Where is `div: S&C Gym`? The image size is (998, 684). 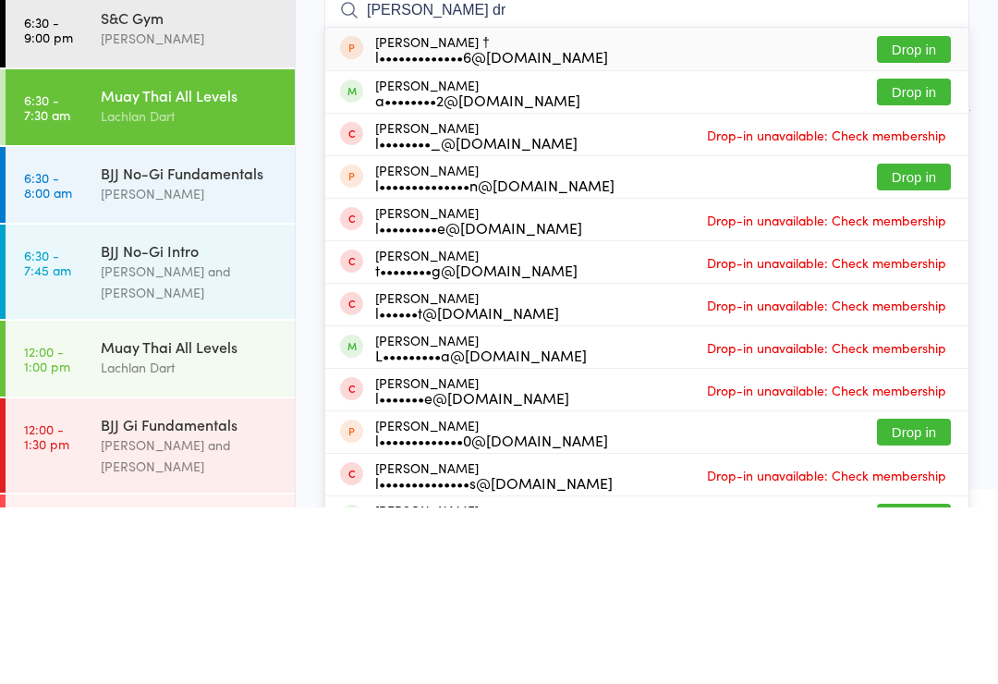 div: S&C Gym is located at coordinates (189, 194).